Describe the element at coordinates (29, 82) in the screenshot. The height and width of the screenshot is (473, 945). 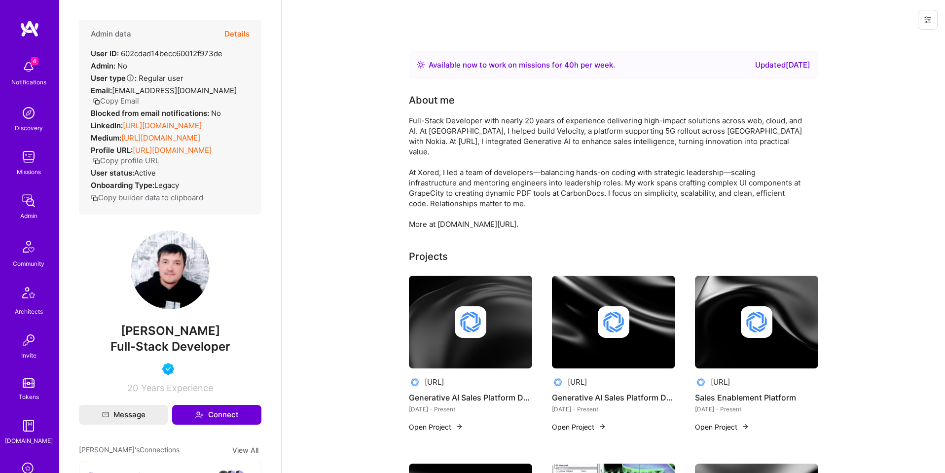
I see `div: Notifications` at that location.